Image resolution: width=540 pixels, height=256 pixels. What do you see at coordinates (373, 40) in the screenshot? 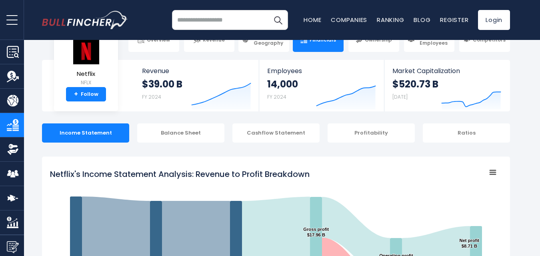
I see `a: Ownership` at bounding box center [373, 40].